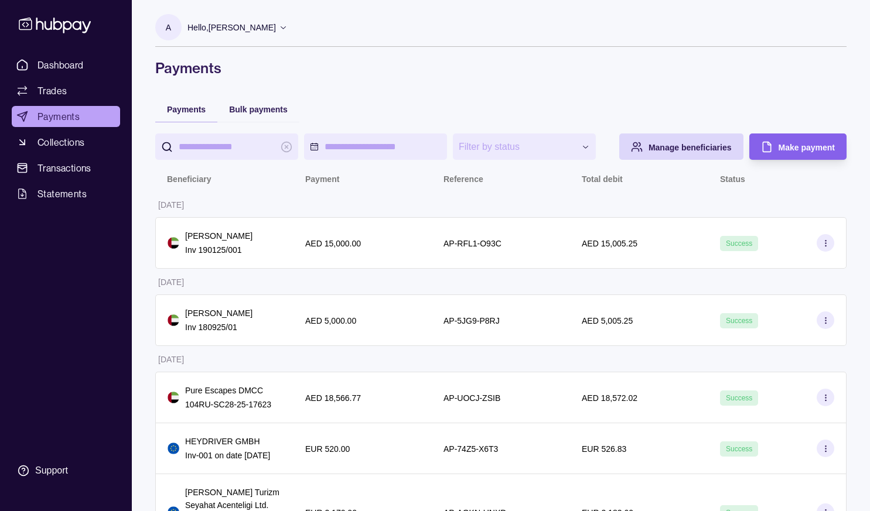 The height and width of the screenshot is (511, 870). What do you see at coordinates (173, 449) in the screenshot?
I see `img: eu` at bounding box center [173, 449].